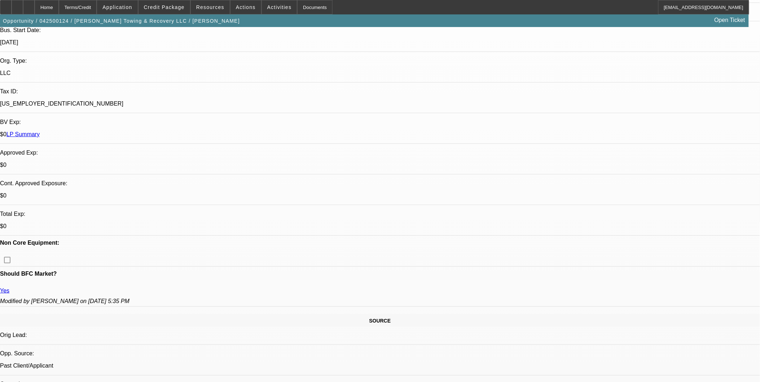 The width and height of the screenshot is (760, 382). I want to click on span: Activities, so click(279, 7).